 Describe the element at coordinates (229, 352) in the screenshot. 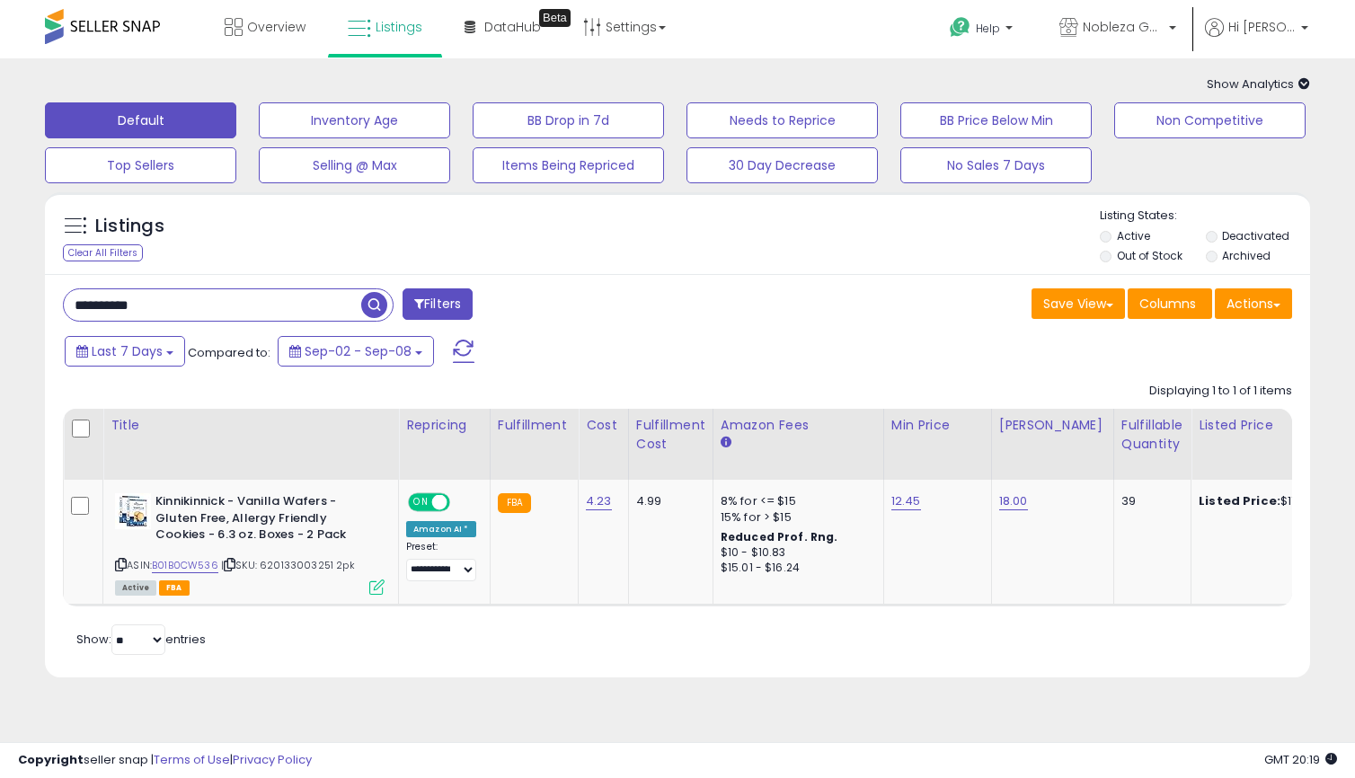

I see `span: Compared to:` at that location.